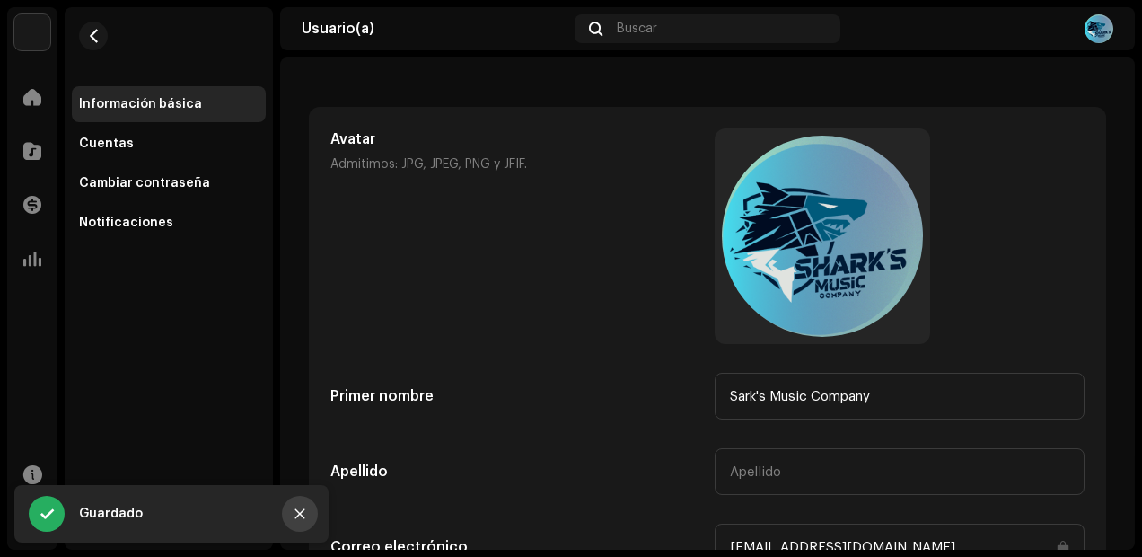 The height and width of the screenshot is (557, 1142). Describe the element at coordinates (106, 144) in the screenshot. I see `div: Cuentas` at that location.